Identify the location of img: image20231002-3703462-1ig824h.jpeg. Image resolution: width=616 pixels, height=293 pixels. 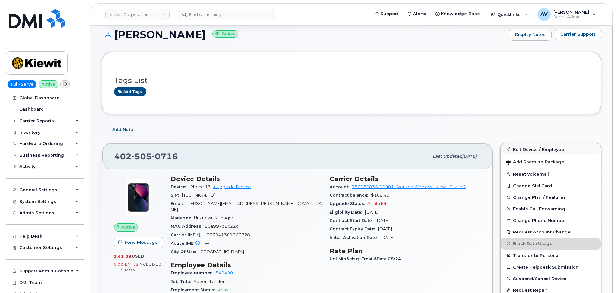
(138, 198).